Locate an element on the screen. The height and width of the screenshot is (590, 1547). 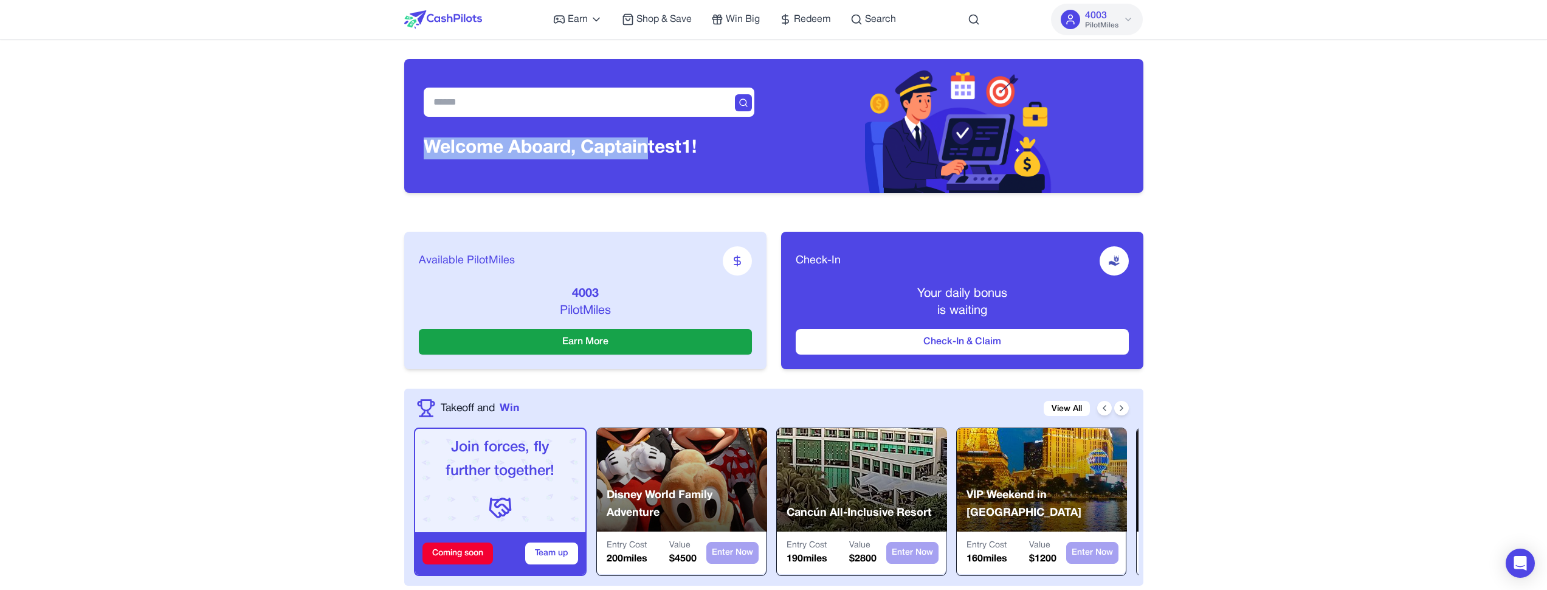
span: Available PilotMiles is located at coordinates (467, 261).